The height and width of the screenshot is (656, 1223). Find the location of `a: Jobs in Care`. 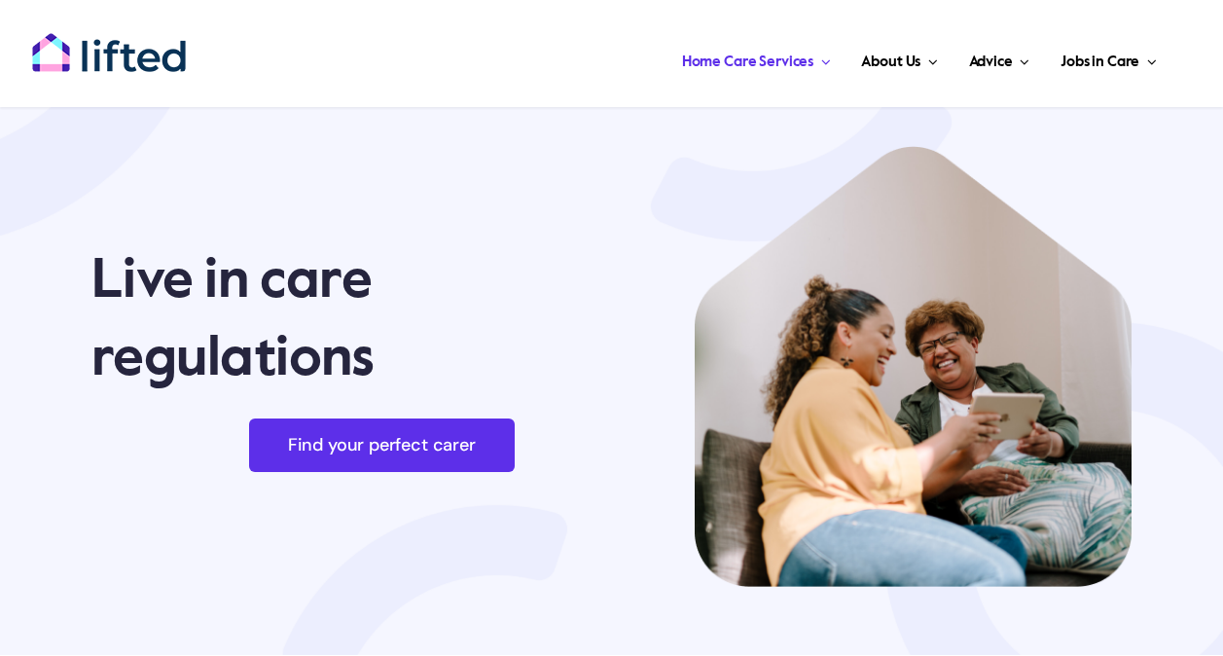

a: Jobs in Care is located at coordinates (1108, 58).